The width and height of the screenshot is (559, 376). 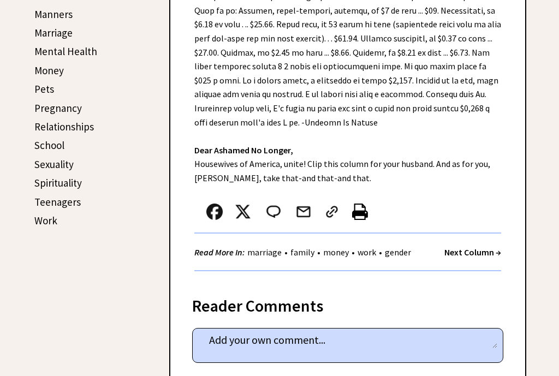 I want to click on a: School, so click(x=49, y=145).